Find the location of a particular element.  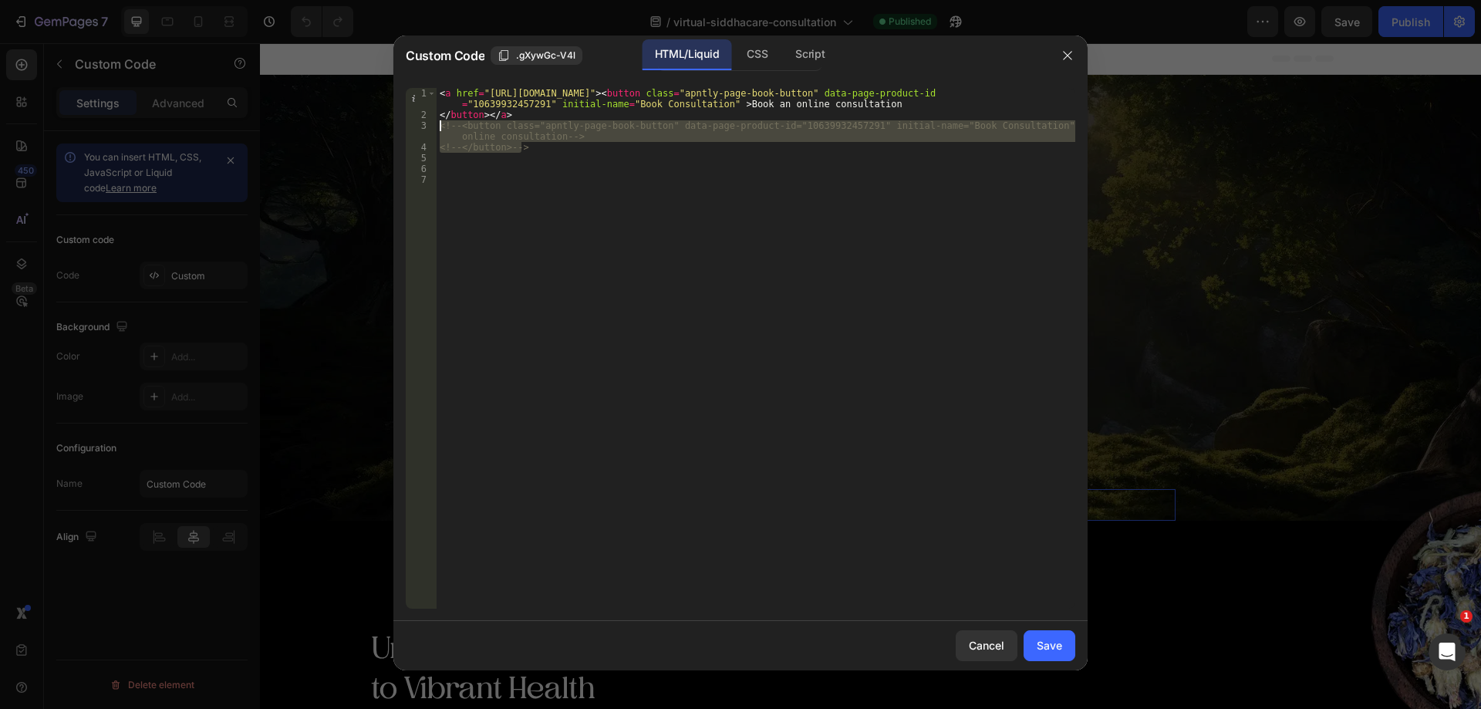

button: .gXywGc-V4l is located at coordinates (536, 56).